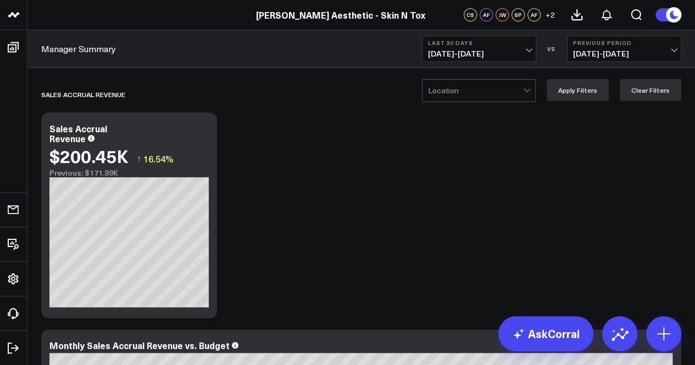 This screenshot has height=365, width=695. Describe the element at coordinates (577, 90) in the screenshot. I see `button: Apply Filters` at that location.